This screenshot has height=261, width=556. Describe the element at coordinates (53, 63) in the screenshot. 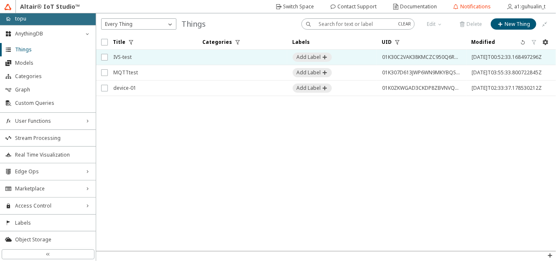

I see `span: Models` at that location.